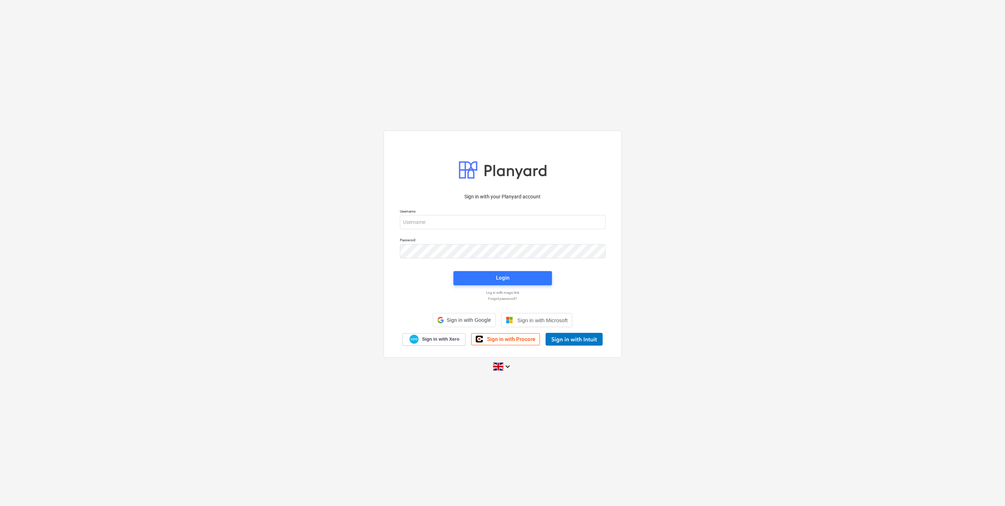 The width and height of the screenshot is (1005, 506). I want to click on span: Sign in with Microsoft, so click(542, 320).